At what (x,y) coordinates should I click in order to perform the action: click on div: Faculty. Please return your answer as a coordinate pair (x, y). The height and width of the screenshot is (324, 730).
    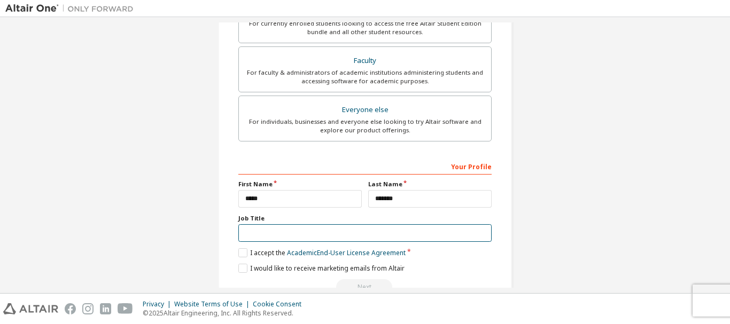
    Looking at the image, I should click on (365, 61).